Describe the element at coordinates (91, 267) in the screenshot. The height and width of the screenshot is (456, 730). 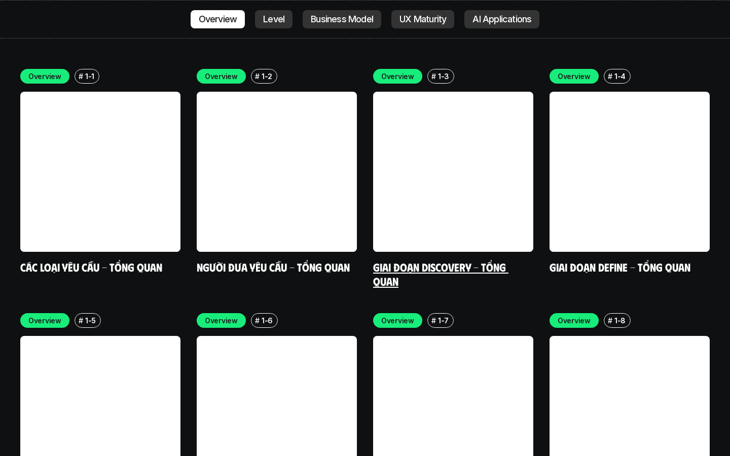
I see `a: Các loại yêu cầu - Tổng quan` at that location.